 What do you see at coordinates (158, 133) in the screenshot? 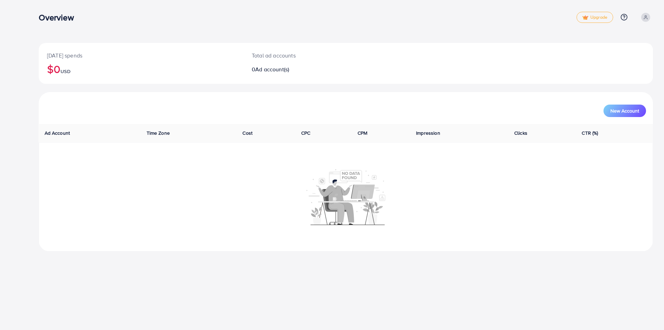
I see `span: Time Zone` at bounding box center [158, 133].